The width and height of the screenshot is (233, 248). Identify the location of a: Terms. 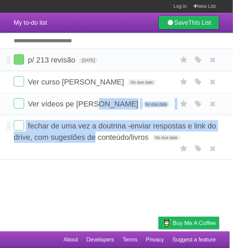
(130, 240).